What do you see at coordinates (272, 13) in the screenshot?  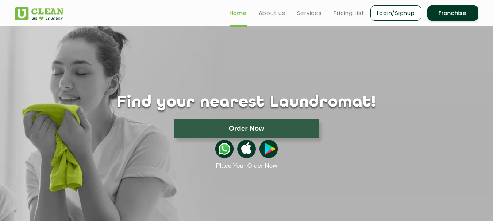 I see `a: About us` at bounding box center [272, 13].